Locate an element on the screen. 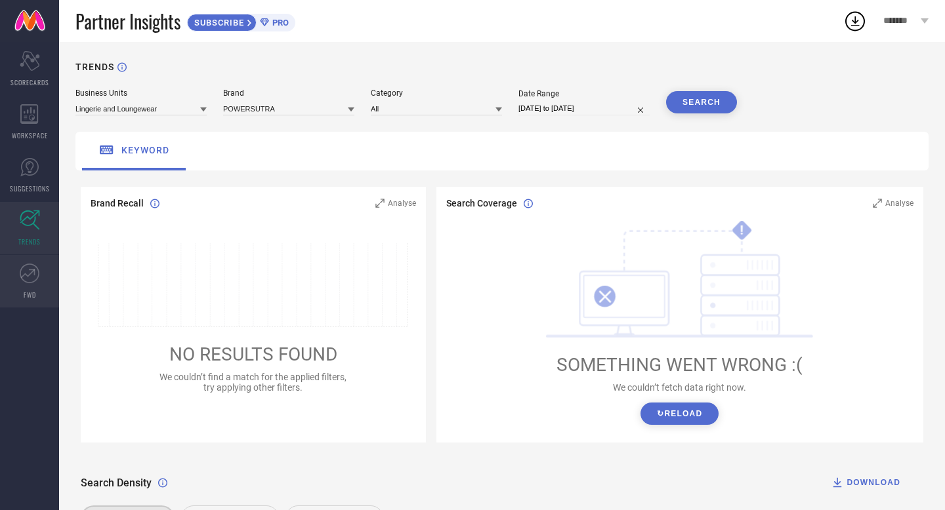 This screenshot has height=510, width=945. span: PRO is located at coordinates (279, 22).